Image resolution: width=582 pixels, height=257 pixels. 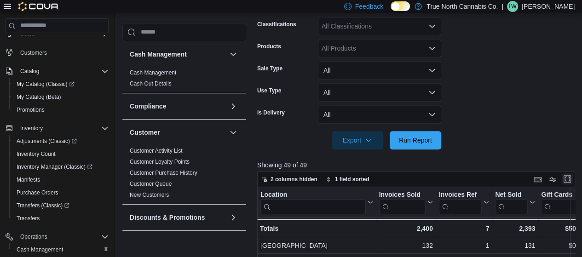 What do you see at coordinates (61, 250) in the screenshot?
I see `span: Cash Management` at bounding box center [61, 250].